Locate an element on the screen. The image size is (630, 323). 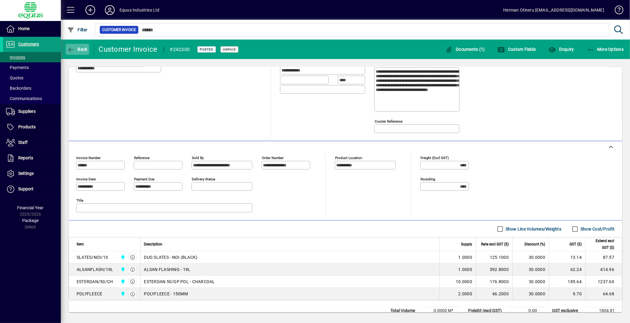
span: DUO SLATES - NOI (BLACK) is located at coordinates (171, 257).